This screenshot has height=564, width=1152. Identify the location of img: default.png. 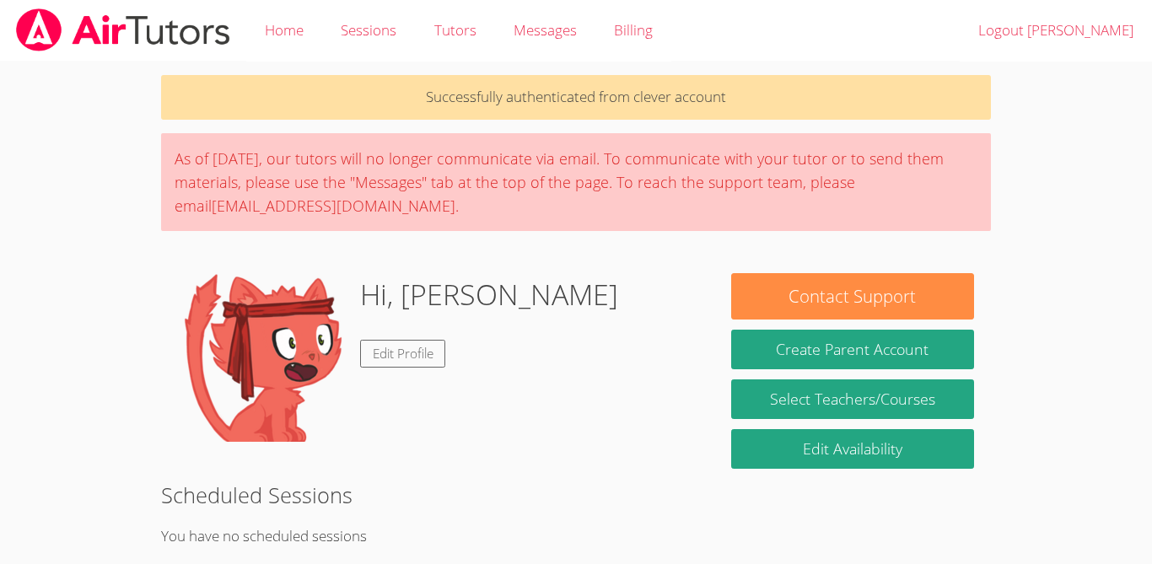
(262, 358).